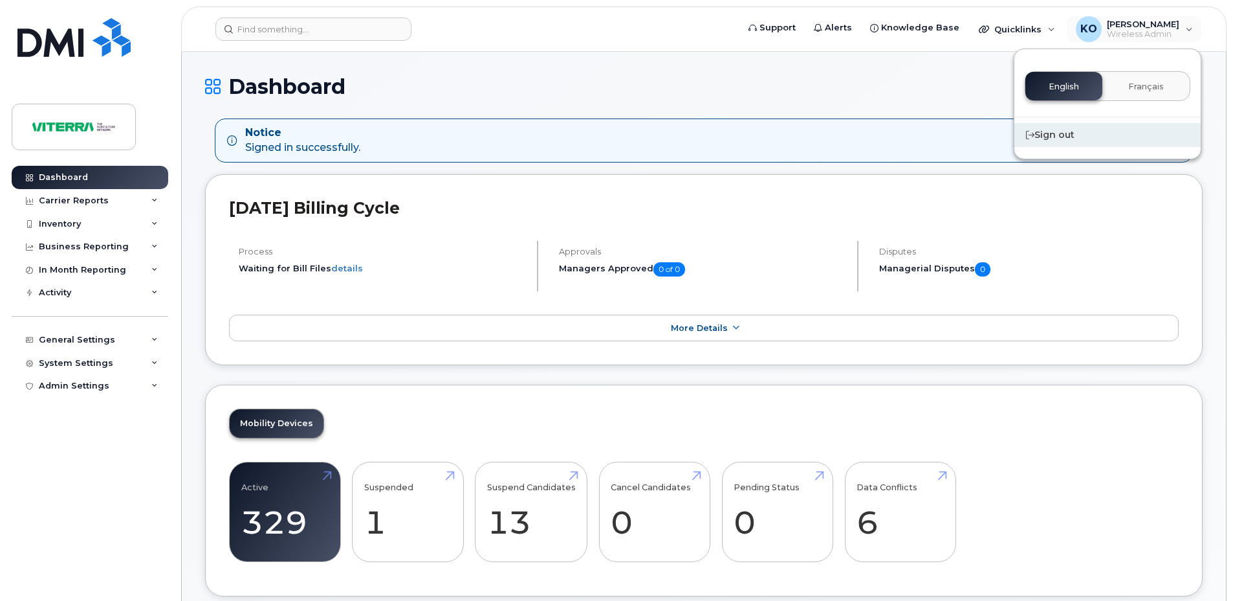  Describe the element at coordinates (703, 251) in the screenshot. I see `h4: Approvals` at that location.